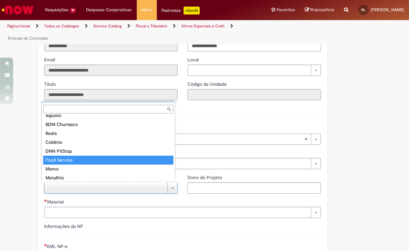 The image size is (409, 251). I want to click on div: Memo, so click(108, 169).